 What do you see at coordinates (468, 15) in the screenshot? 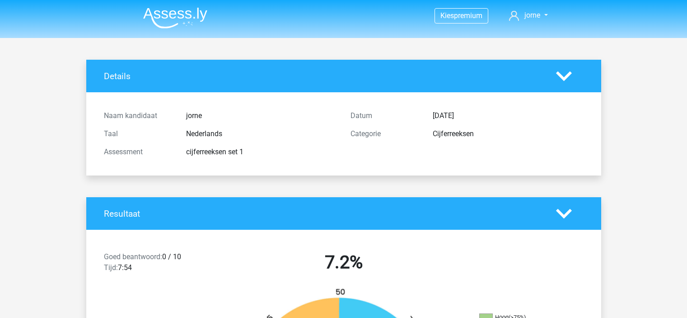
I see `span: premium` at bounding box center [468, 15].